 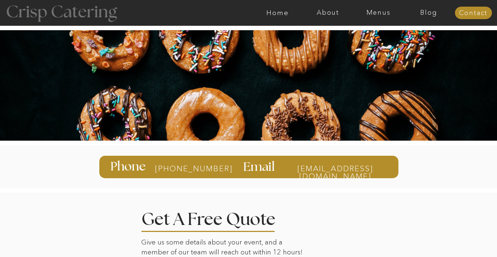 I want to click on nav: Blog, so click(x=429, y=13).